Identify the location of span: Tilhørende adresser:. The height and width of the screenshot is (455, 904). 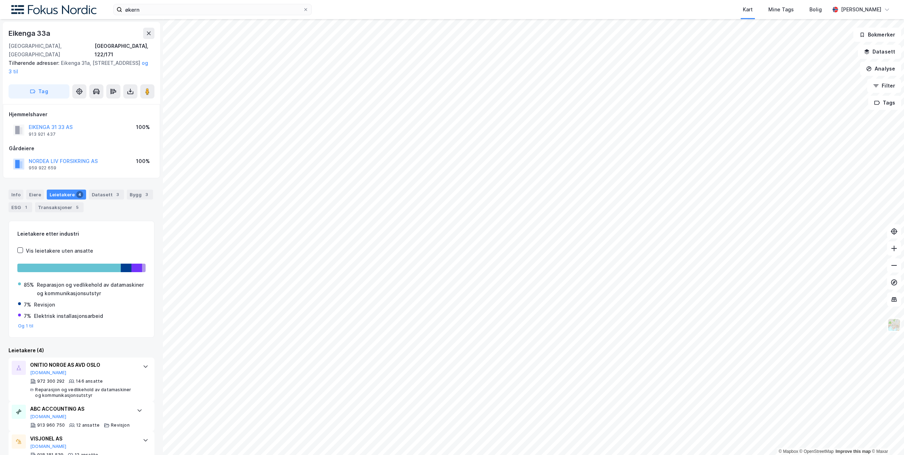
(35, 63).